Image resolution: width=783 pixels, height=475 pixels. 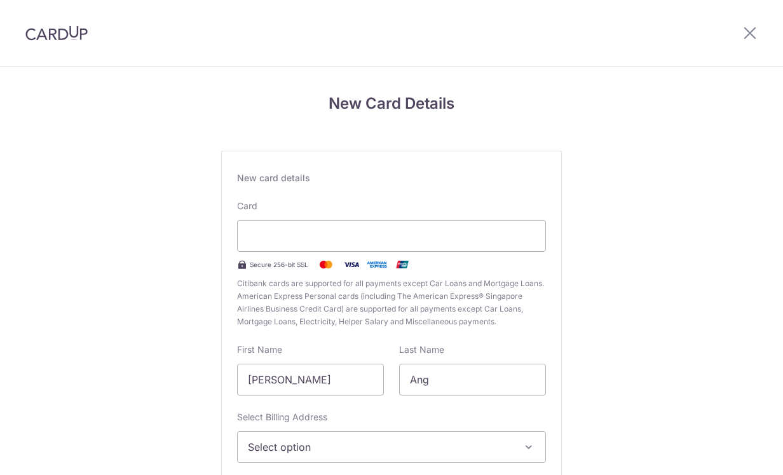 What do you see at coordinates (391, 447) in the screenshot?
I see `button: Select option` at bounding box center [391, 447].